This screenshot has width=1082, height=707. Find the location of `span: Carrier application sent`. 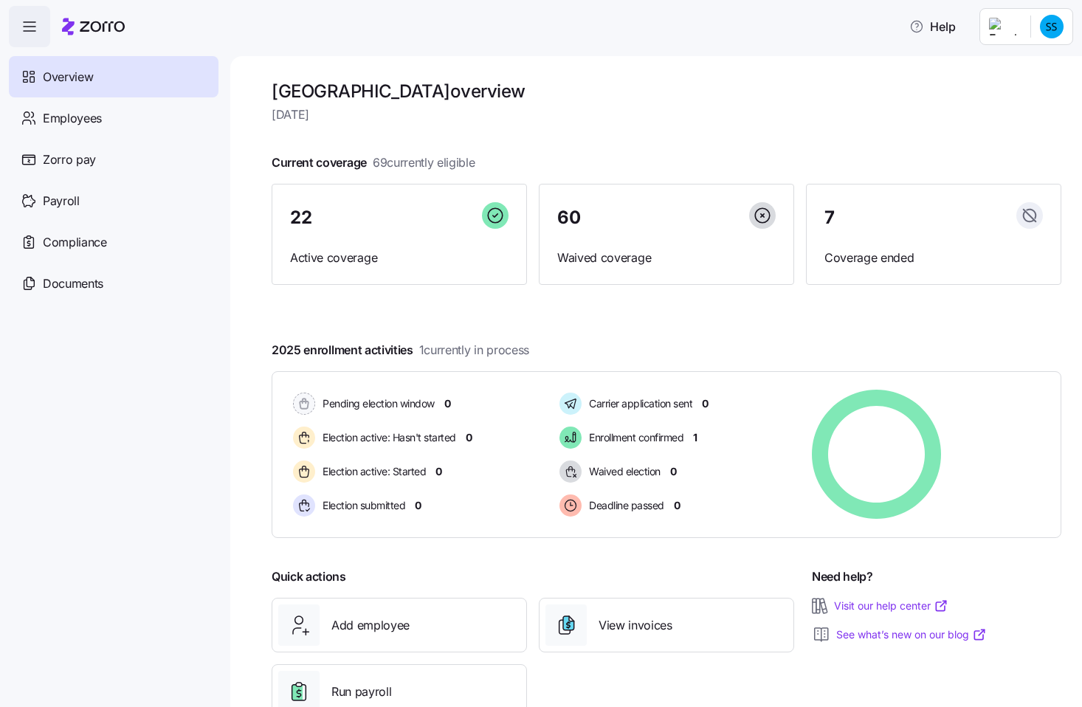

span: Carrier application sent is located at coordinates (638, 404).